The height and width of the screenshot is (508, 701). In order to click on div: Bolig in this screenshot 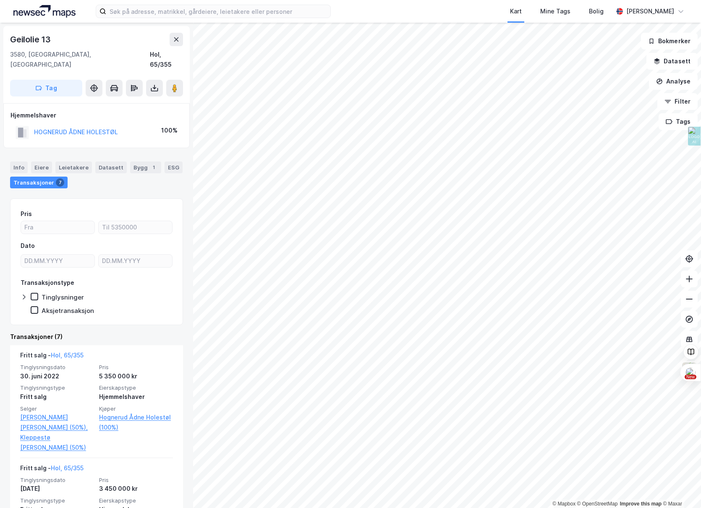, I will do `click(596, 11)`.